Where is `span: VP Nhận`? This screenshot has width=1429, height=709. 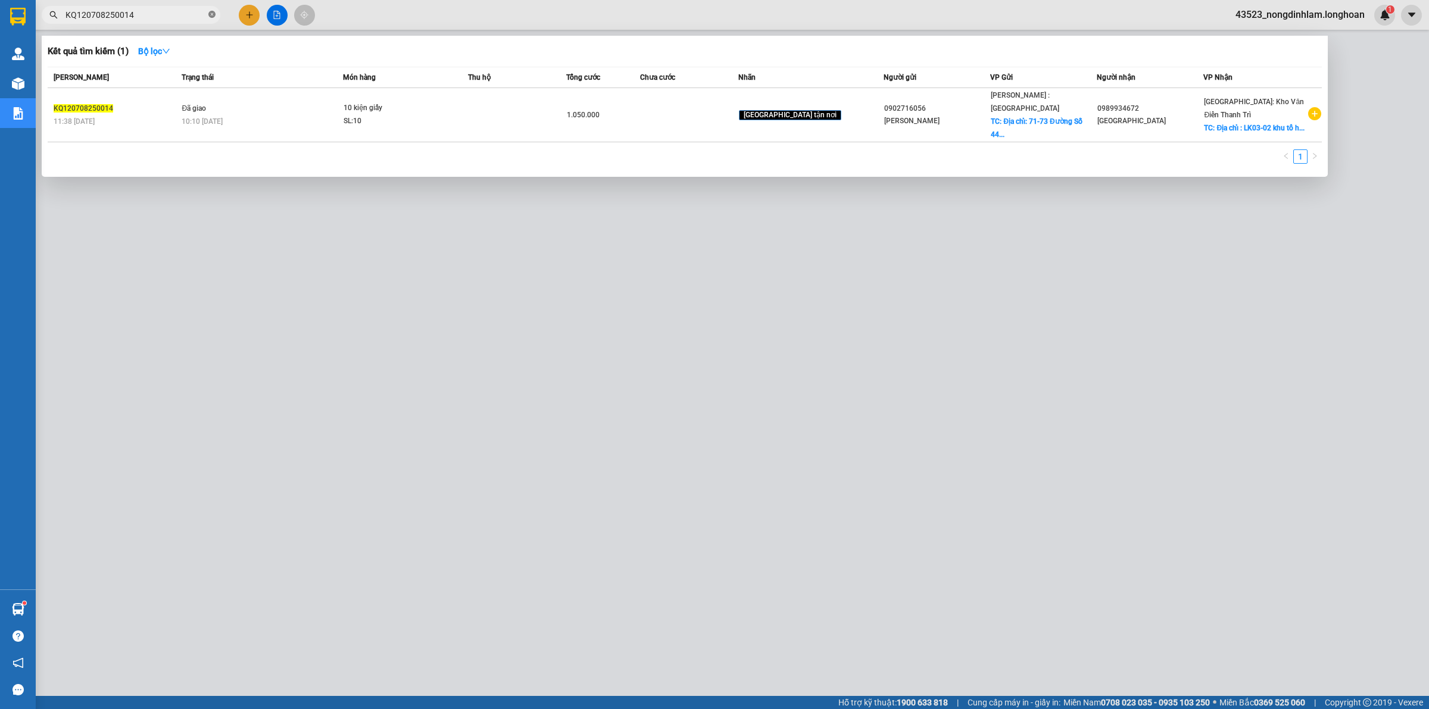
span: VP Nhận is located at coordinates (1217, 77).